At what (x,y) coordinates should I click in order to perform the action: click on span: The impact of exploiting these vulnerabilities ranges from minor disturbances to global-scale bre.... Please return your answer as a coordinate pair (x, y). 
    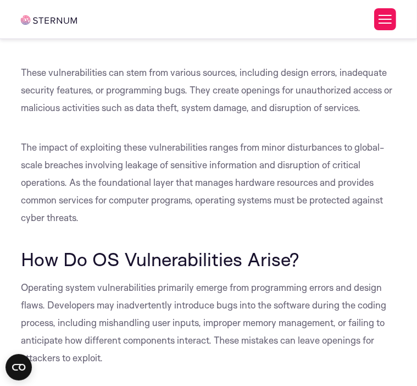
    Looking at the image, I should click on (202, 182).